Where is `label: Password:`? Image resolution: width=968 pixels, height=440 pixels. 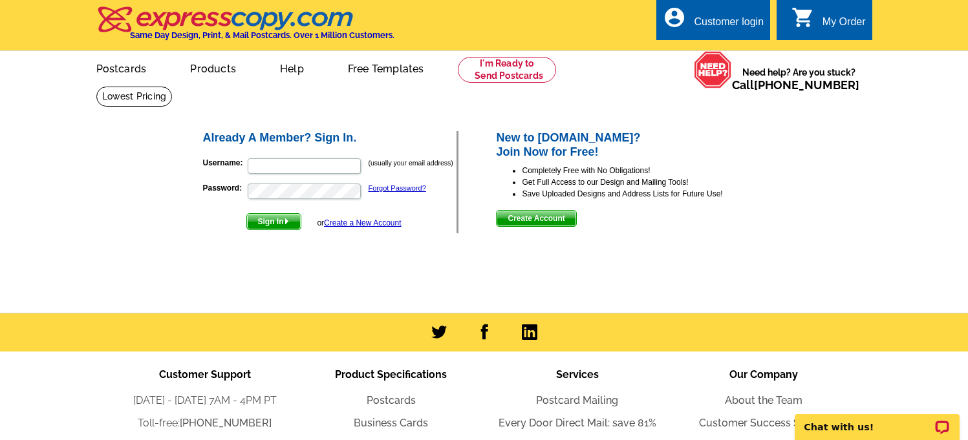
label: Password: is located at coordinates (224, 188).